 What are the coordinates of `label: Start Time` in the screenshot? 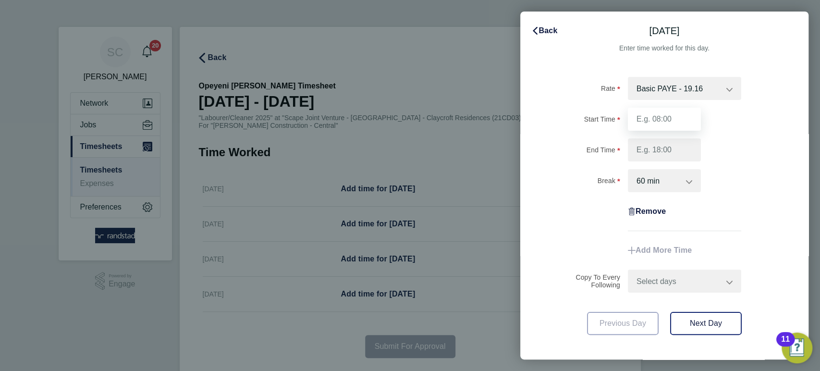 It's located at (602, 121).